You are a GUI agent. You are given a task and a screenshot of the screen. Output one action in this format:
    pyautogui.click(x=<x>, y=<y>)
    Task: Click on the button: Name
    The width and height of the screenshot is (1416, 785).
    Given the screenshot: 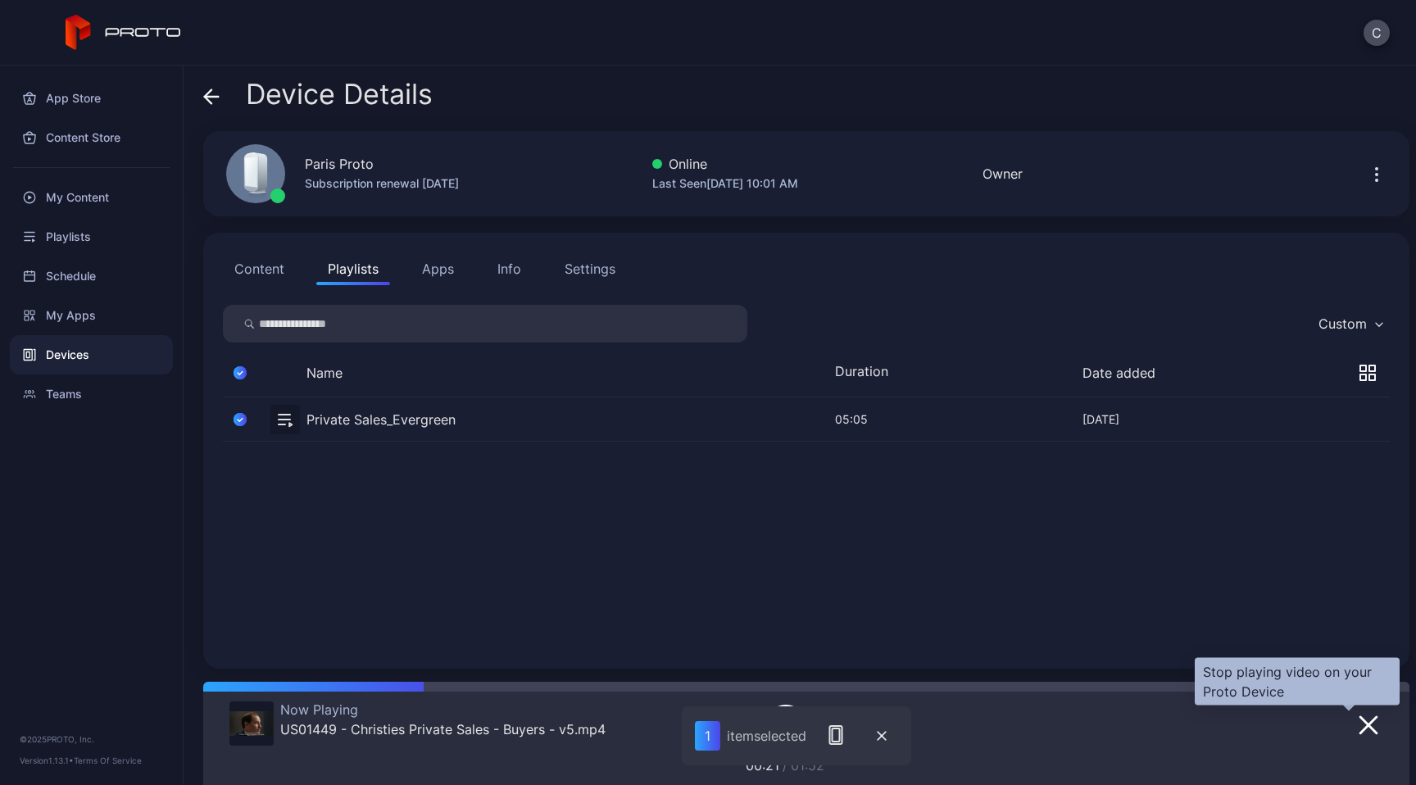 What is the action you would take?
    pyautogui.click(x=324, y=373)
    